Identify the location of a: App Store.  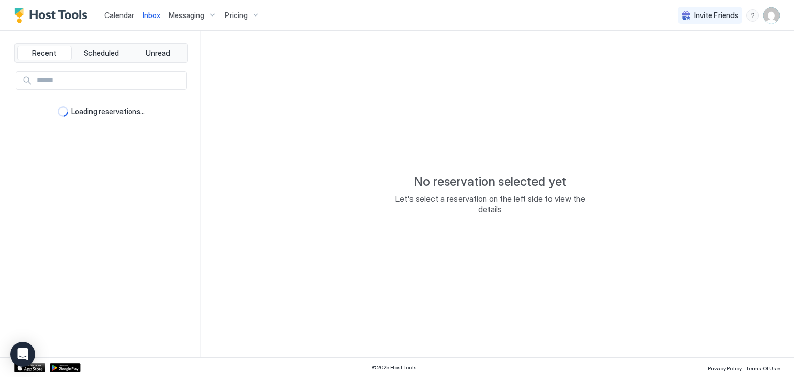
(30, 368).